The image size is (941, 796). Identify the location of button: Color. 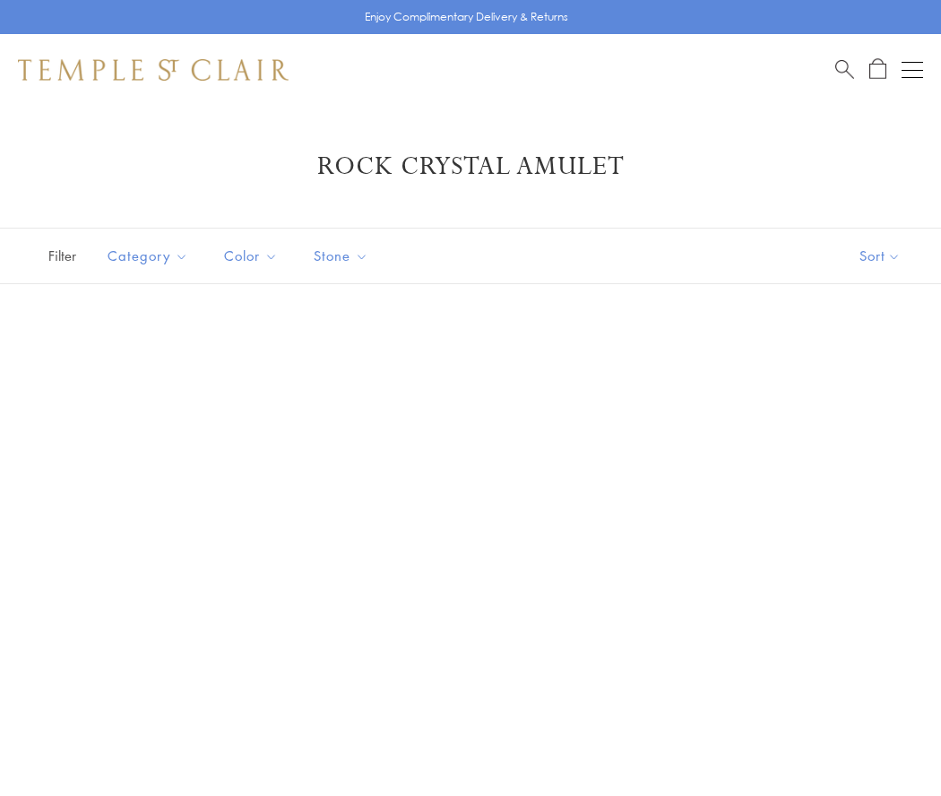
(251, 255).